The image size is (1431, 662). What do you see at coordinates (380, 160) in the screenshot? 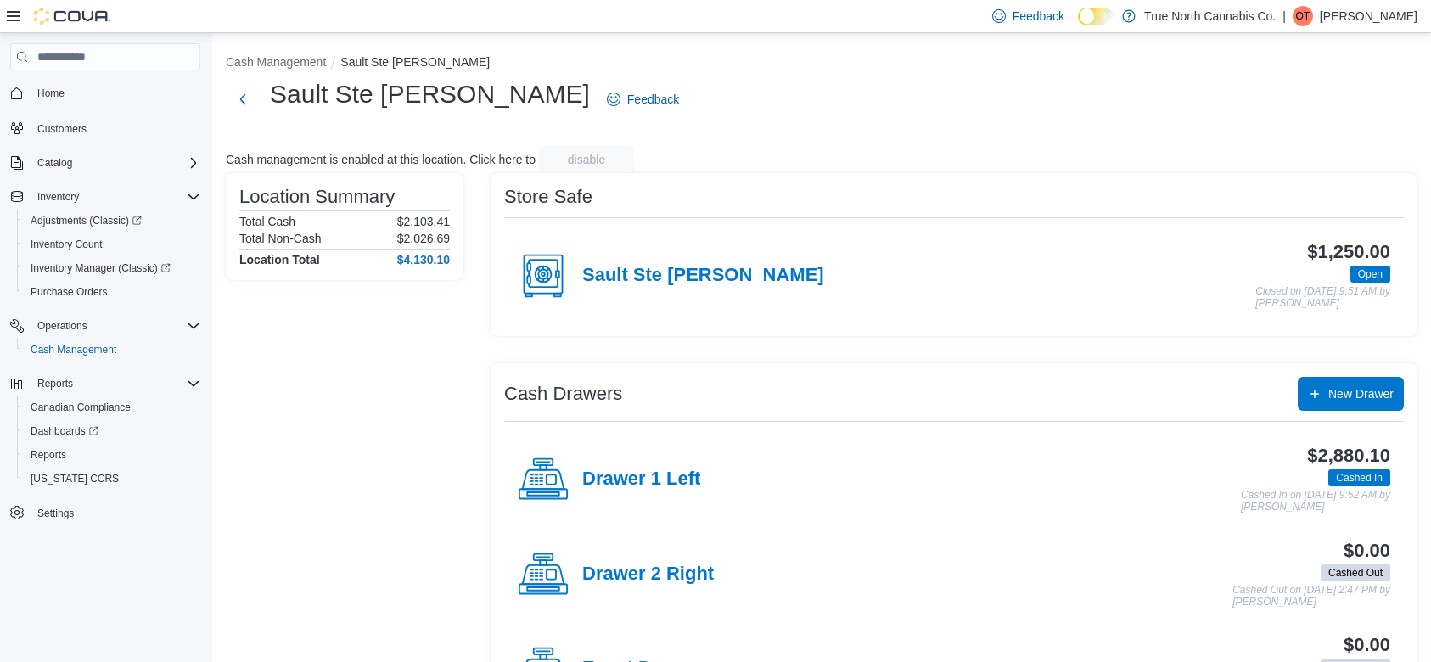
I see `p: Cash management is enabled at this location. Click here to` at bounding box center [380, 160].